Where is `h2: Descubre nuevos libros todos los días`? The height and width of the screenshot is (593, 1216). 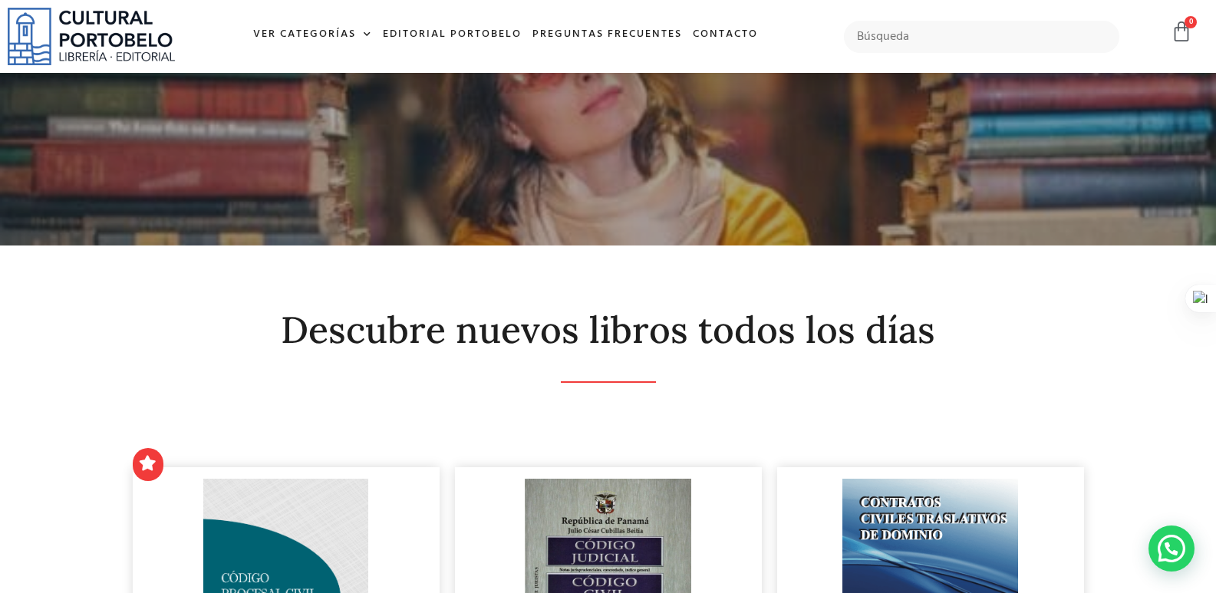 h2: Descubre nuevos libros todos los días is located at coordinates (608, 330).